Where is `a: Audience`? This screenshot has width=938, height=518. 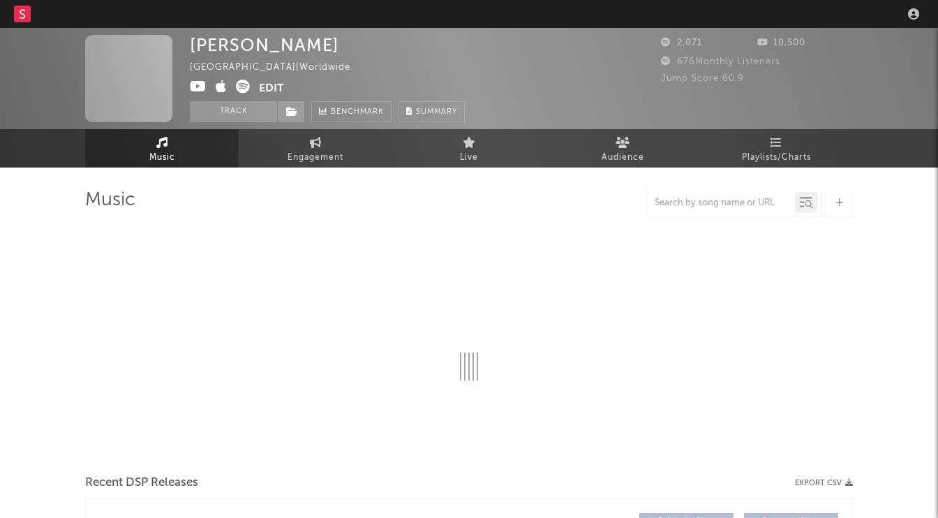 a: Audience is located at coordinates (623, 148).